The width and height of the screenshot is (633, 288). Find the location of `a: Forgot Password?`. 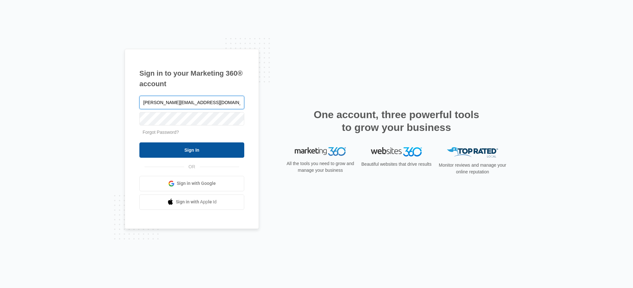

a: Forgot Password? is located at coordinates (161, 132).